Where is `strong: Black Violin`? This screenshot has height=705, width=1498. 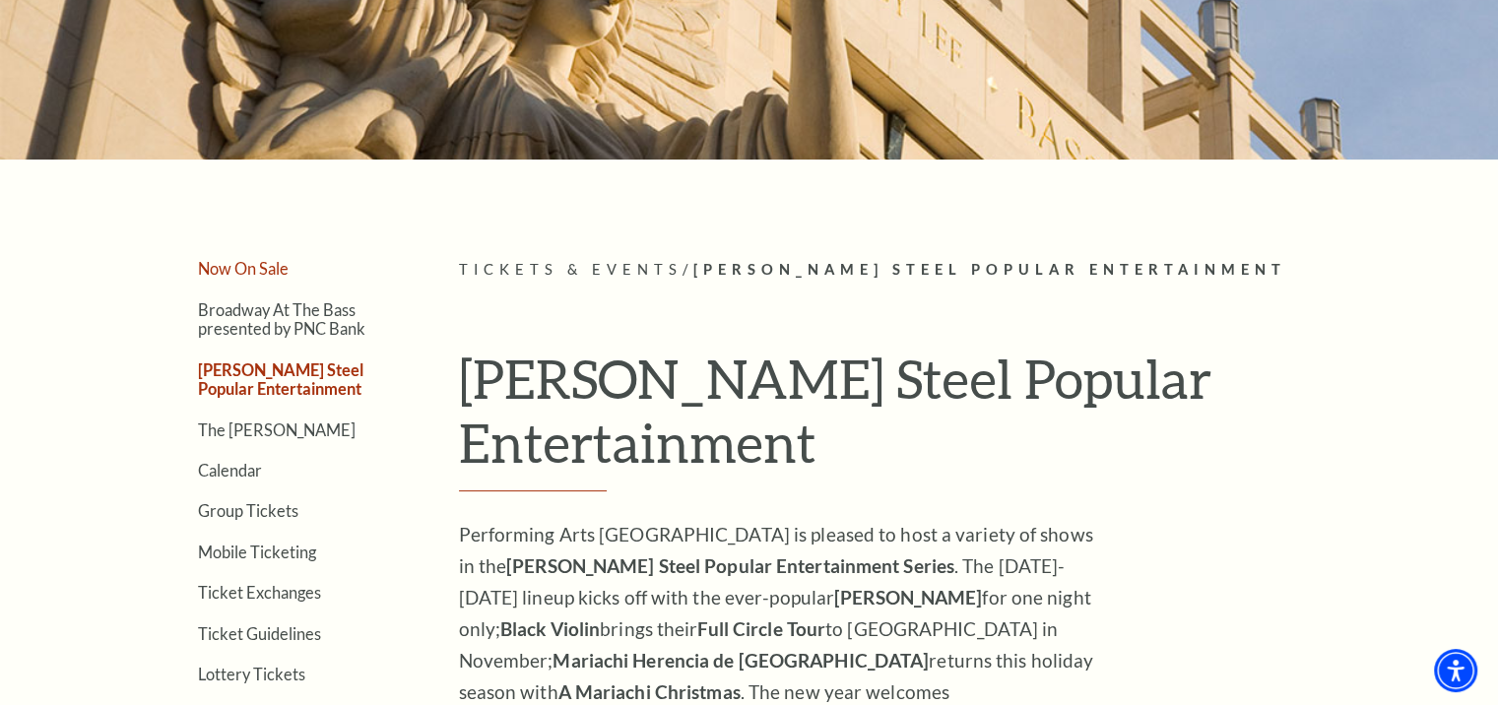 strong: Black Violin is located at coordinates (550, 628).